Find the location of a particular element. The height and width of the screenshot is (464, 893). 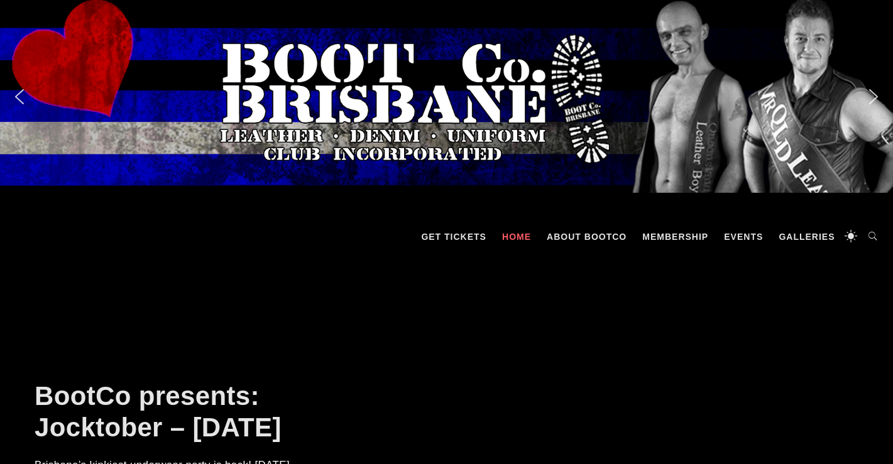

a: About BootCo is located at coordinates (586, 237).